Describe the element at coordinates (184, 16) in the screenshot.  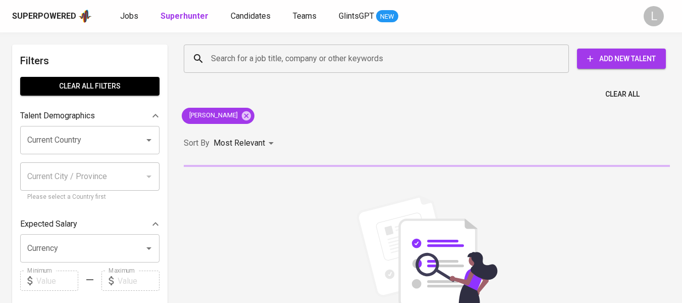
I see `b: Superhunter` at that location.